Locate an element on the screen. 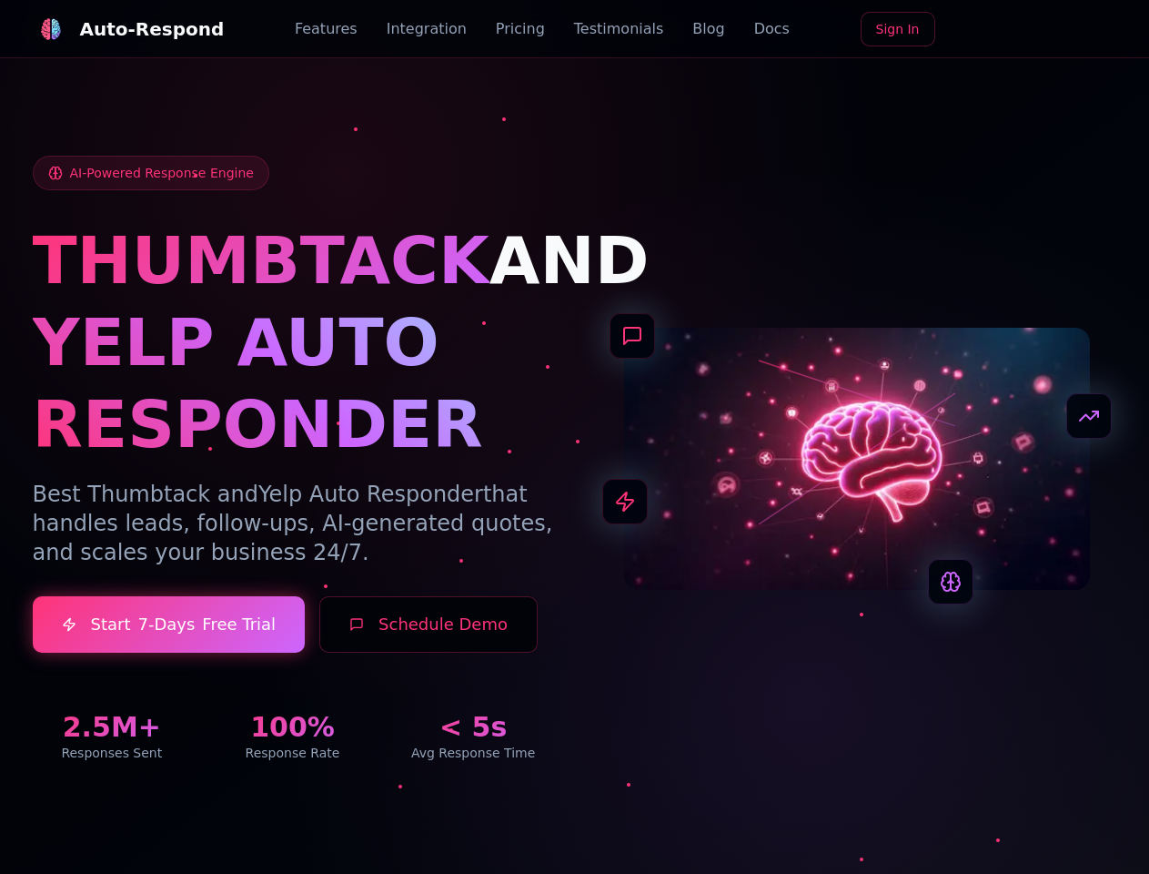 The width and height of the screenshot is (1149, 874). a: Pricing is located at coordinates (520, 29).